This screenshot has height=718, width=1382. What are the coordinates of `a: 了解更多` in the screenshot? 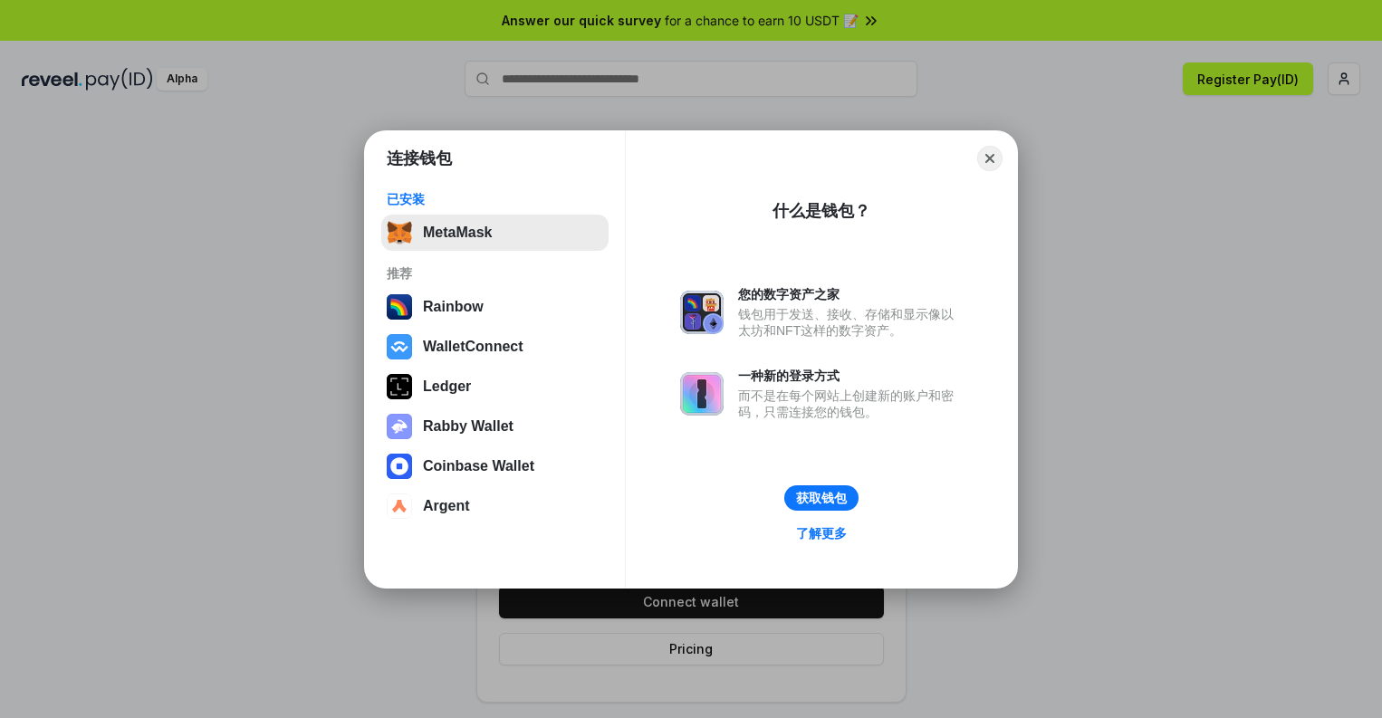 It's located at (822, 534).